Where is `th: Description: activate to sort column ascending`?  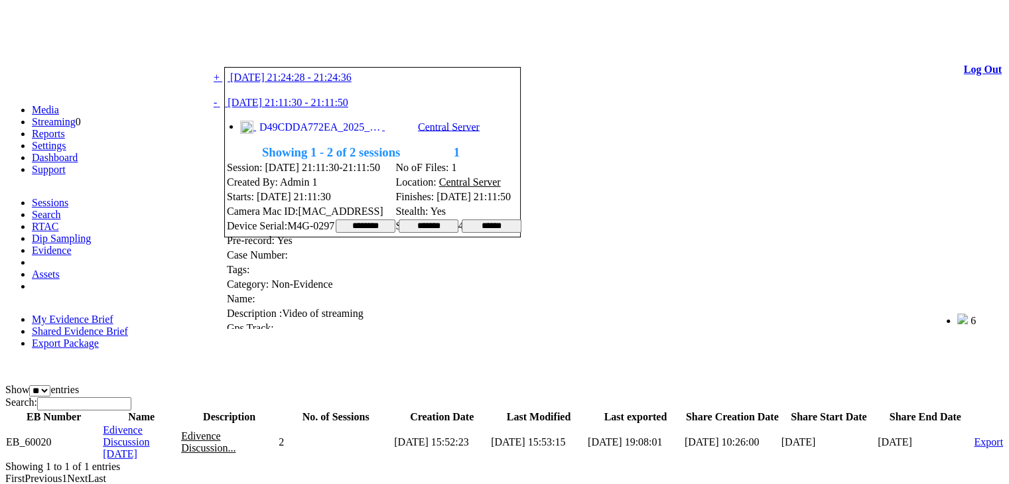 th: Description: activate to sort column ascending is located at coordinates (229, 417).